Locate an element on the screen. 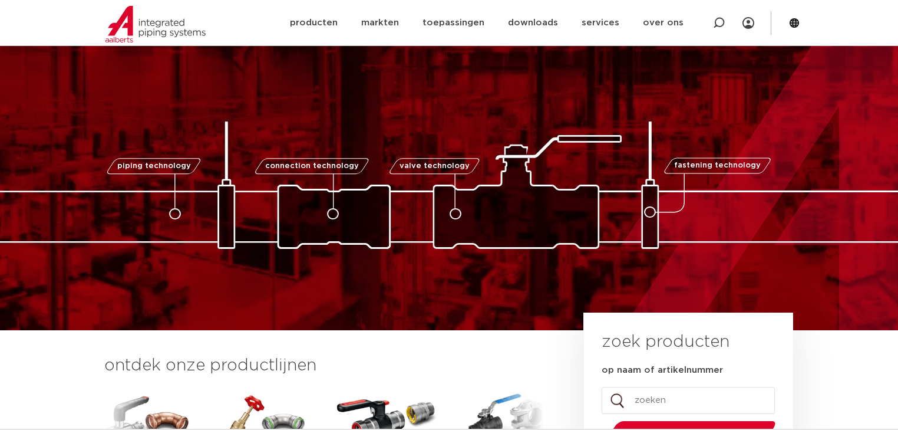 Image resolution: width=898 pixels, height=430 pixels. span: piping technology is located at coordinates (153, 166).